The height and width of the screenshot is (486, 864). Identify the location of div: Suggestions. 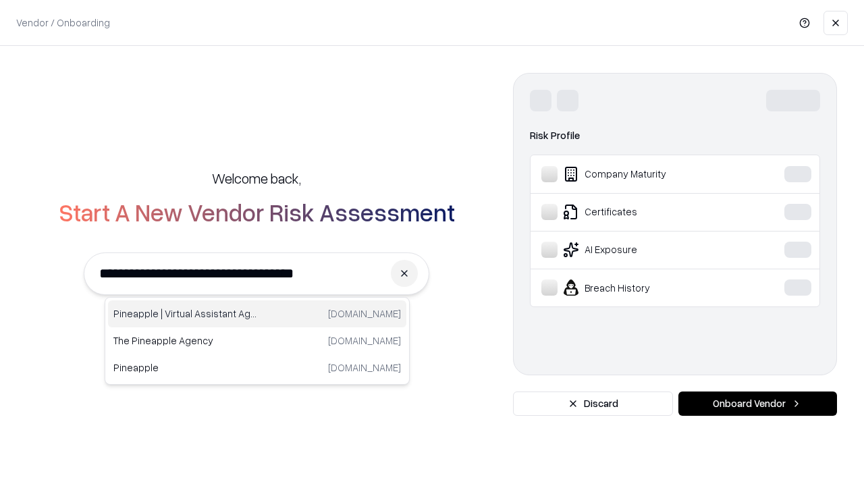
(257, 341).